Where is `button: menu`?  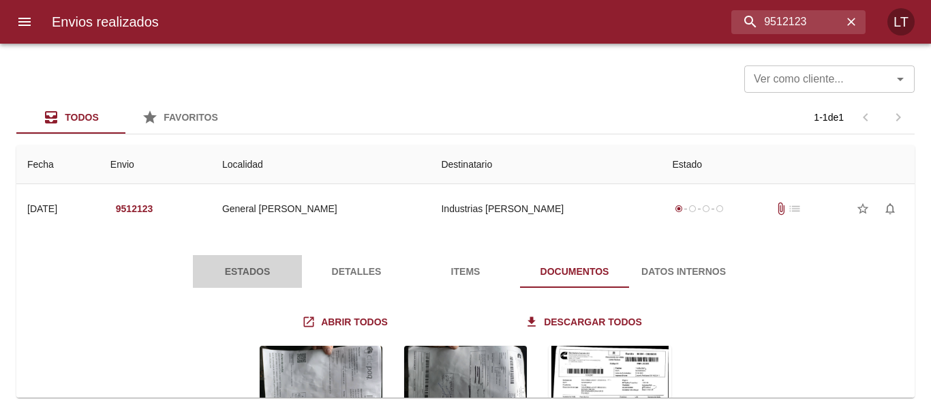
button: menu is located at coordinates (25, 22).